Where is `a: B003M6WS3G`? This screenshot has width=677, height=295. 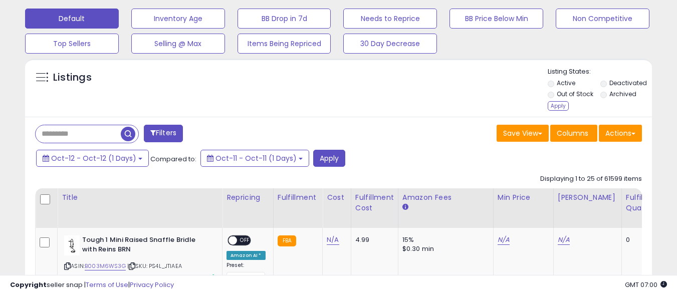 a: B003M6WS3G is located at coordinates (105, 266).